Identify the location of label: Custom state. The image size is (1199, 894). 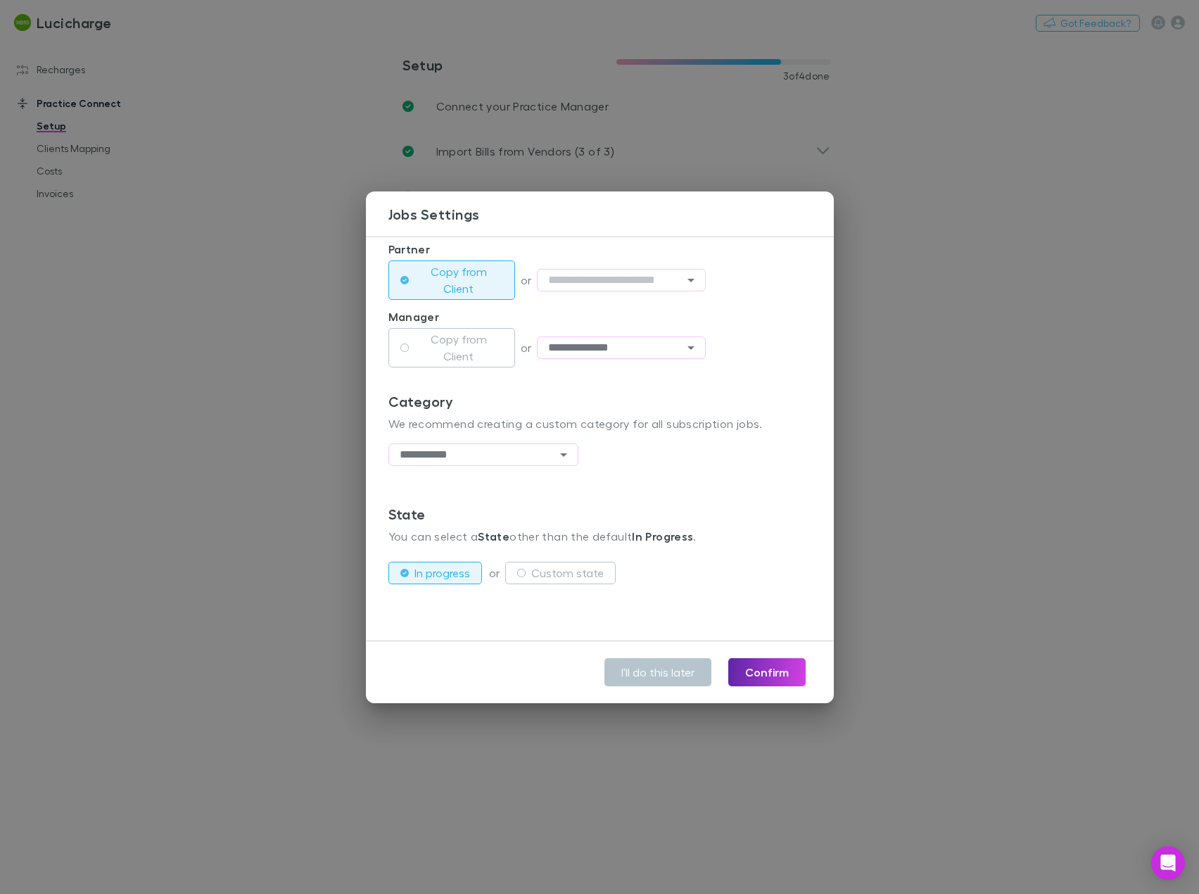
(567, 573).